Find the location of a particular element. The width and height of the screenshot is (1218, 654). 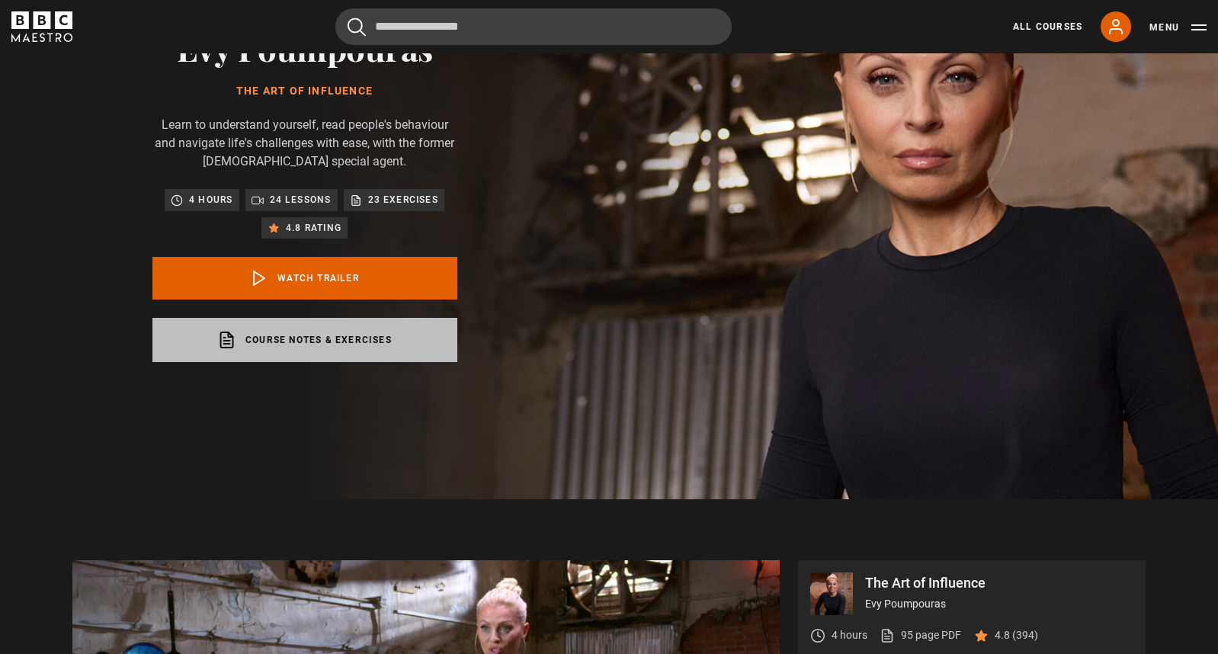

input: Search is located at coordinates (533, 27).